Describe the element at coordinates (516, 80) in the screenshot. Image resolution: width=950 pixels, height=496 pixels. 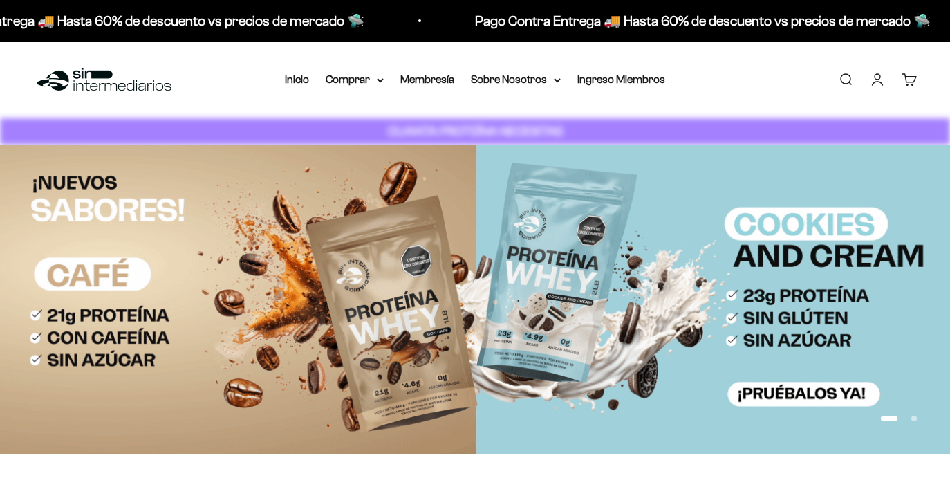
I see `summary: Sobre Nosotros` at that location.